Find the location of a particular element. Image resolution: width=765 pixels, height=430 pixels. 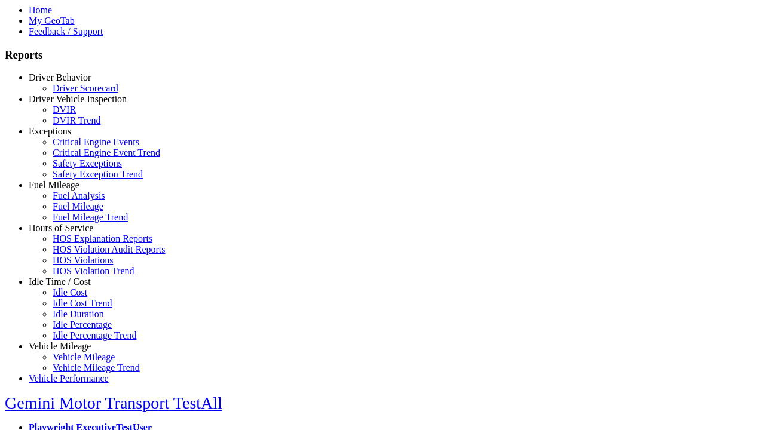

h3: Reports is located at coordinates (383, 55).